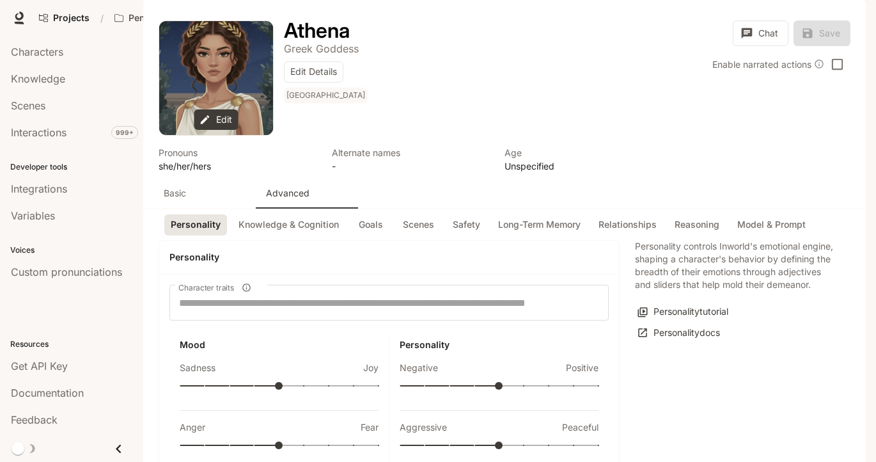 The height and width of the screenshot is (462, 876). What do you see at coordinates (317, 30) in the screenshot?
I see `h1: Athena` at bounding box center [317, 30].